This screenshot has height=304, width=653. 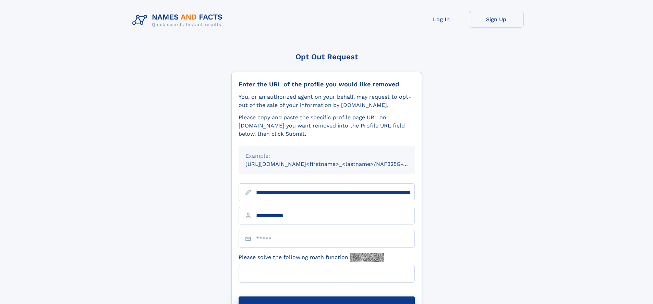 I want to click on a: Sign Up, so click(x=496, y=19).